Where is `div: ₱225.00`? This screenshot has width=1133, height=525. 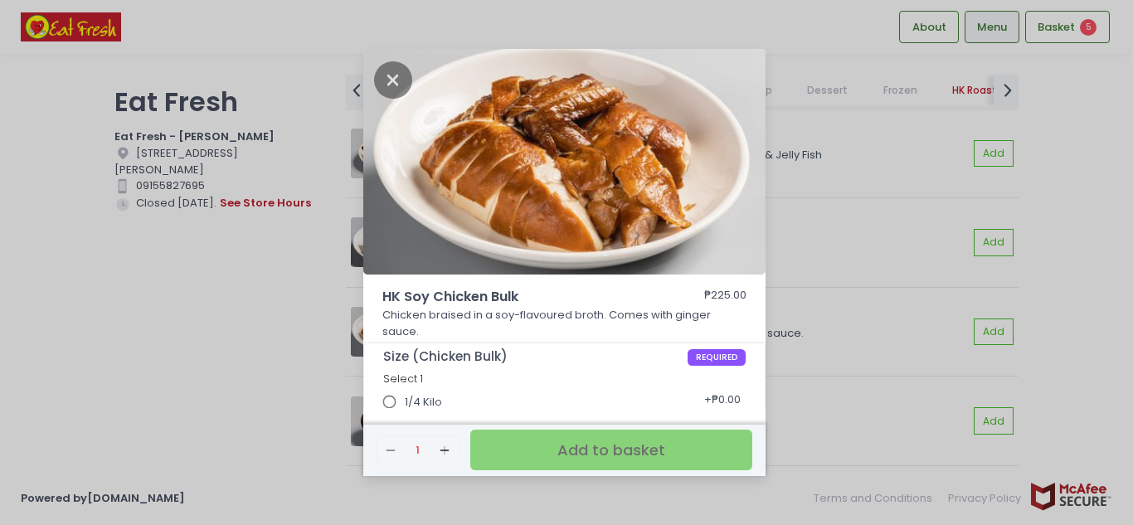
div: ₱225.00 is located at coordinates (725, 297).